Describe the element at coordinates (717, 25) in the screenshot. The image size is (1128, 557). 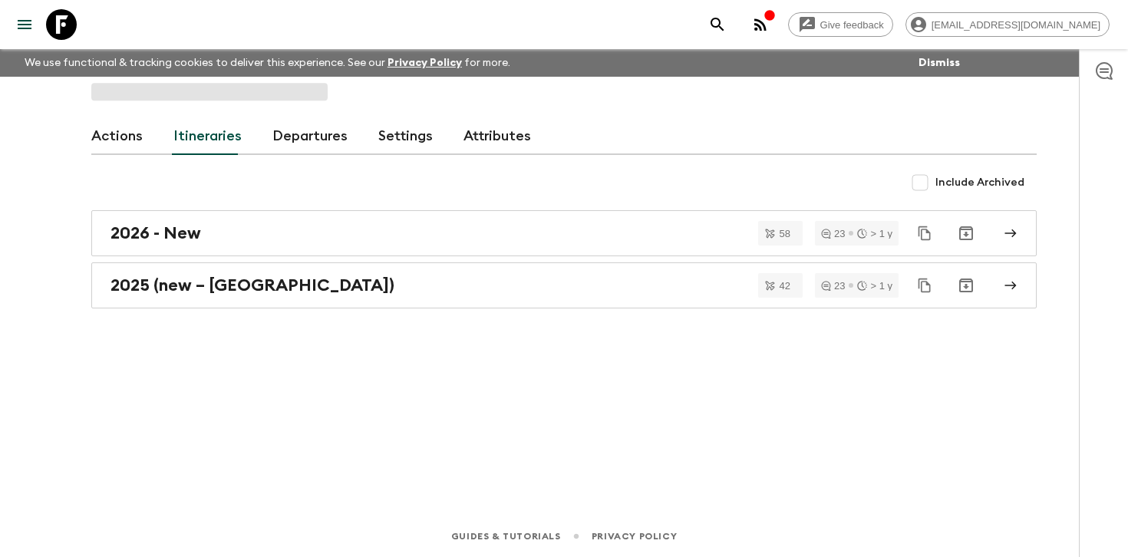
I see `button: search adventures` at that location.